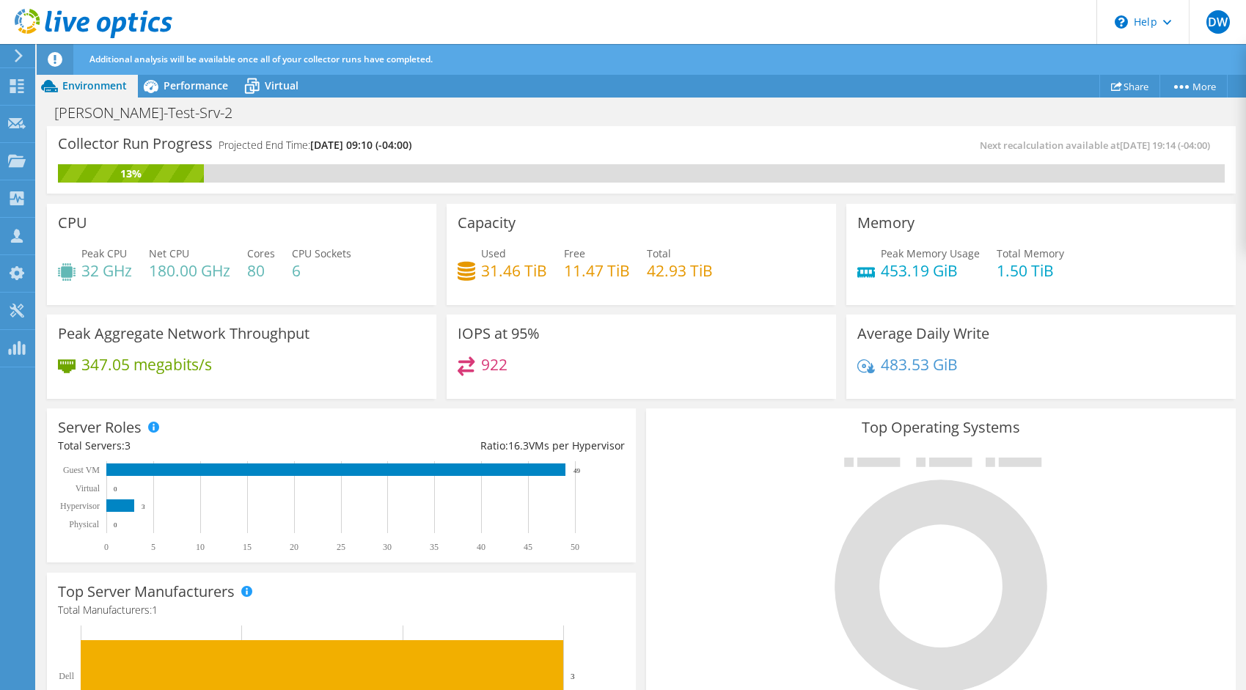  Describe the element at coordinates (95, 85) in the screenshot. I see `span: Environment` at that location.